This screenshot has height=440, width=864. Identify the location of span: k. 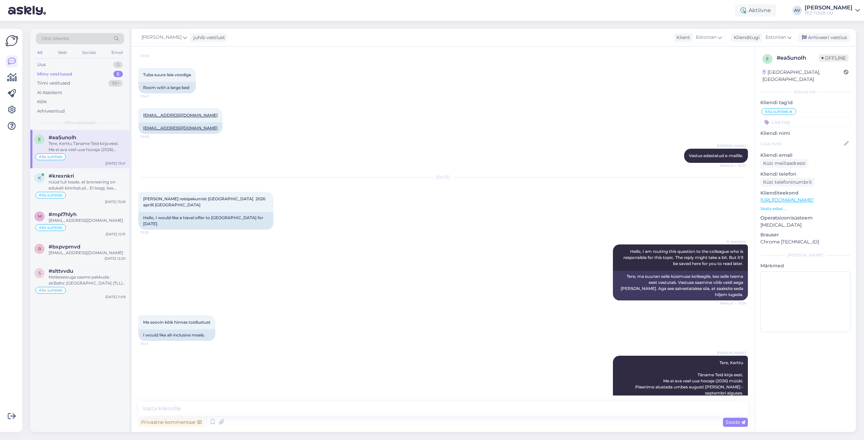
(39, 178).